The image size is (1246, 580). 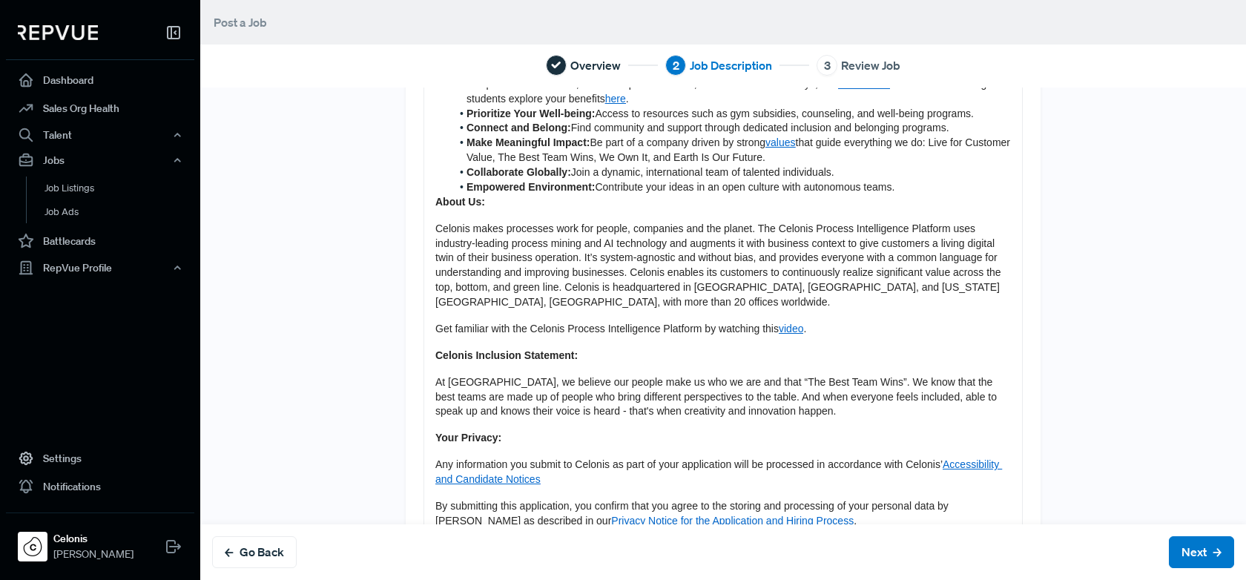 What do you see at coordinates (100, 160) in the screenshot?
I see `div: Jobs` at bounding box center [100, 160].